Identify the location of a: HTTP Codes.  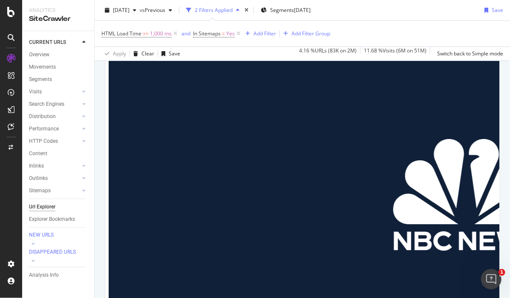
(54, 141).